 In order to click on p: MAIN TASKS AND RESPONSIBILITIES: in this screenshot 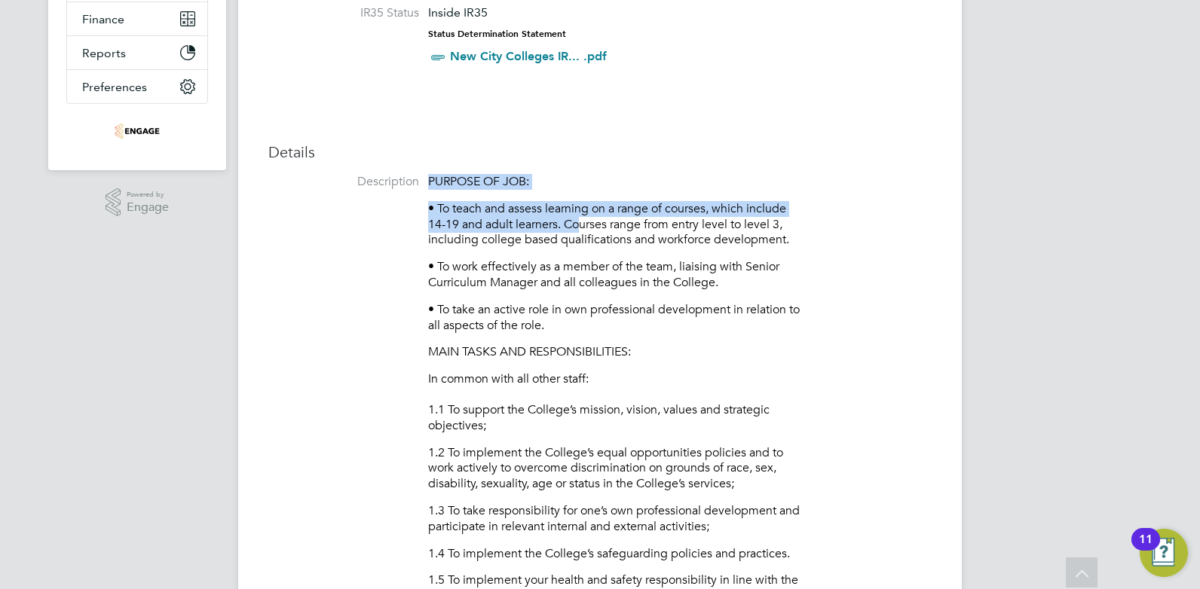, I will do `click(616, 352)`.